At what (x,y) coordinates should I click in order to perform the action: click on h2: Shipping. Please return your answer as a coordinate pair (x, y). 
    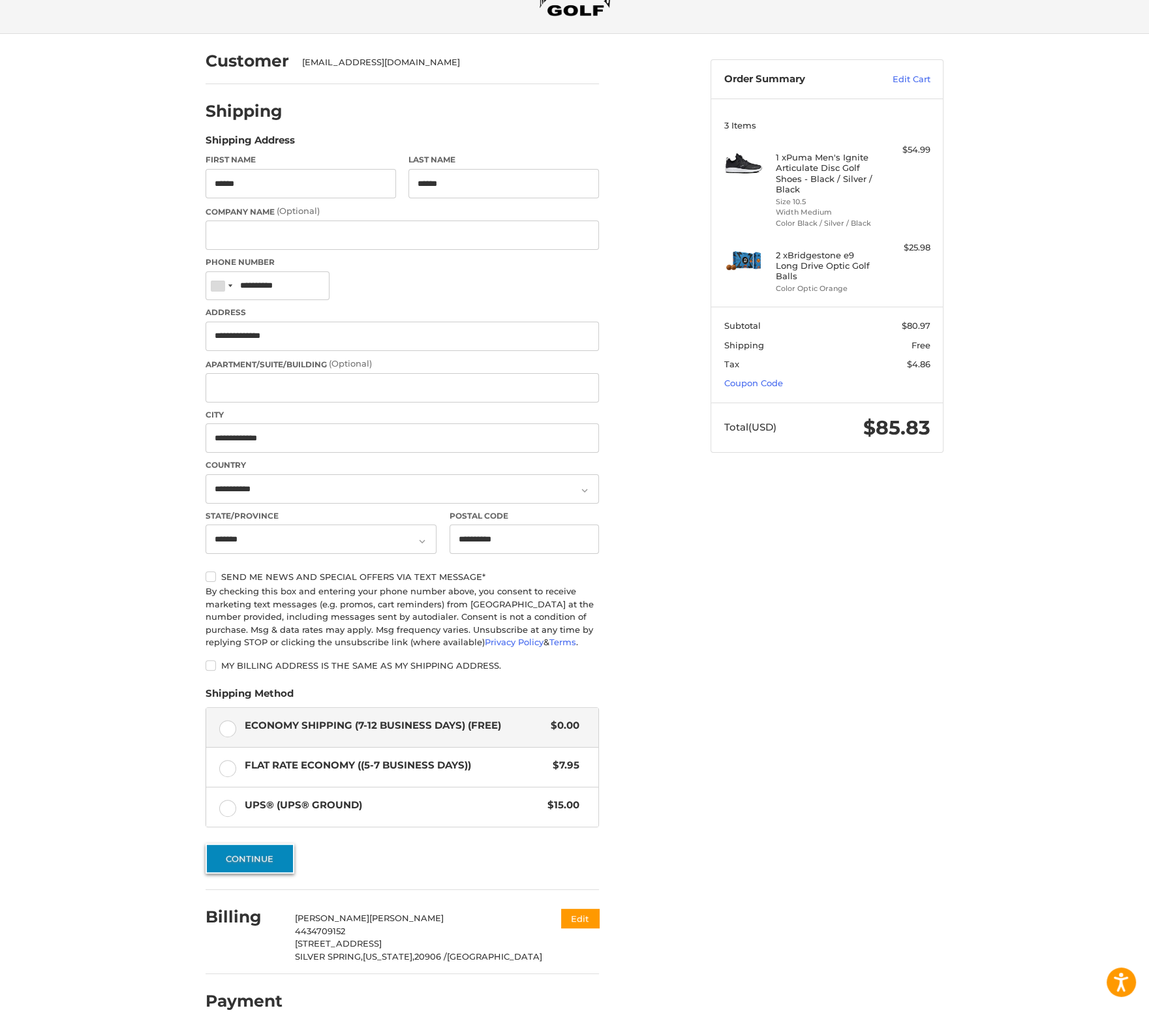
    Looking at the image, I should click on (244, 111).